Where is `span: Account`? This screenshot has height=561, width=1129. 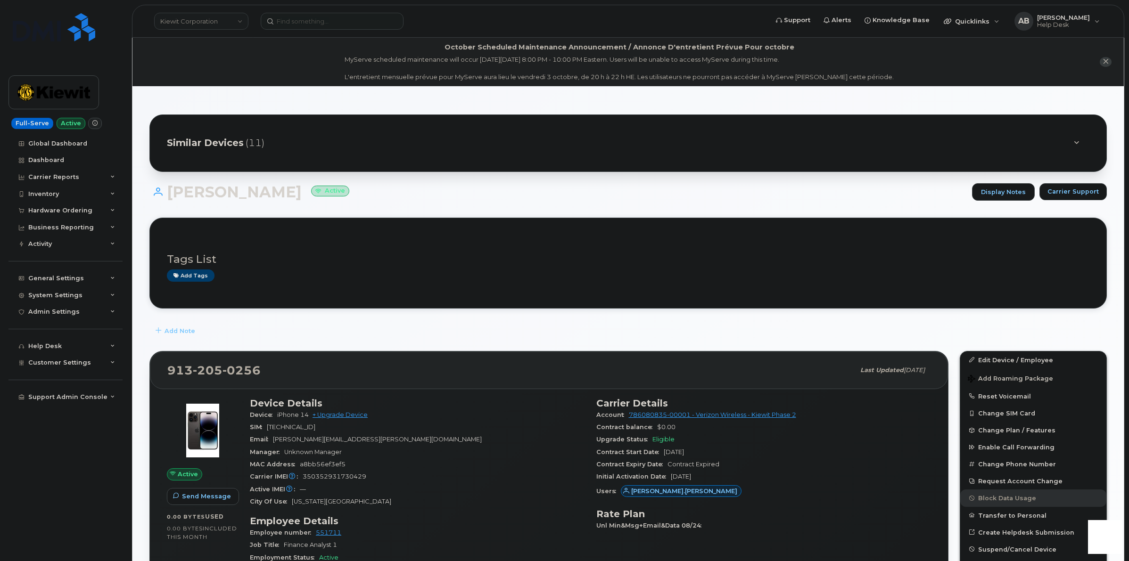 span: Account is located at coordinates (612, 415).